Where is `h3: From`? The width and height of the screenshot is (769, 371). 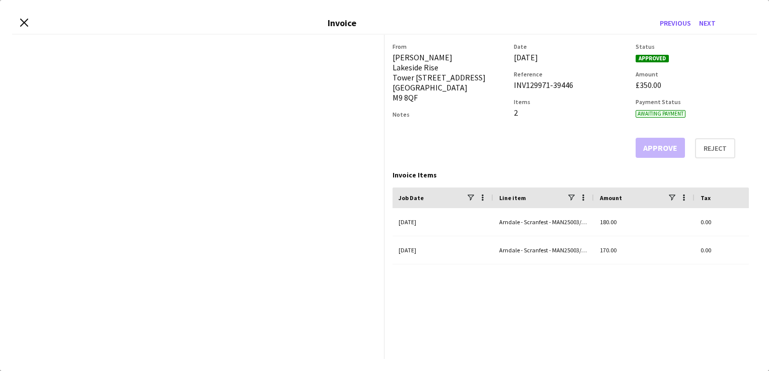
h3: From is located at coordinates (449, 46).